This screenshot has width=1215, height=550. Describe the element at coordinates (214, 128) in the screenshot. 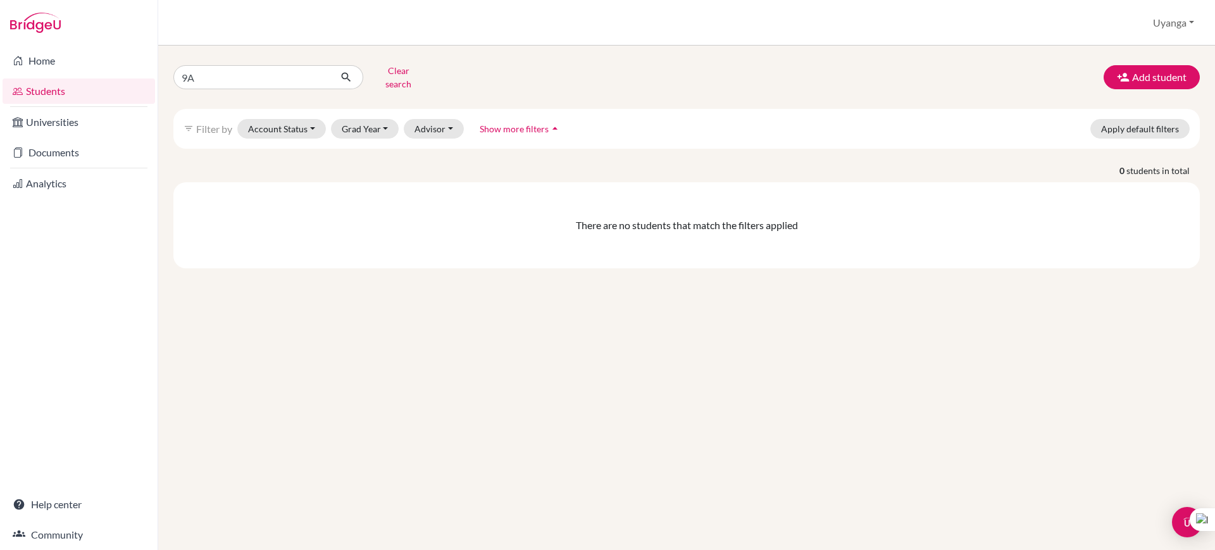

I see `span: Filter by` at that location.